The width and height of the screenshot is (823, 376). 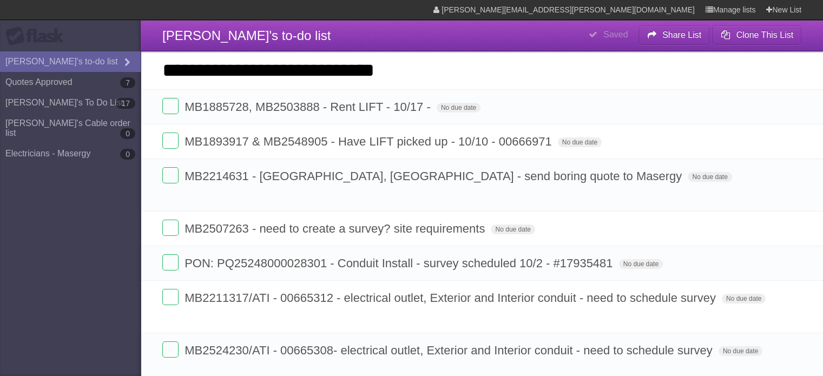 What do you see at coordinates (757, 35) in the screenshot?
I see `button: Clone This List` at bounding box center [757, 35].